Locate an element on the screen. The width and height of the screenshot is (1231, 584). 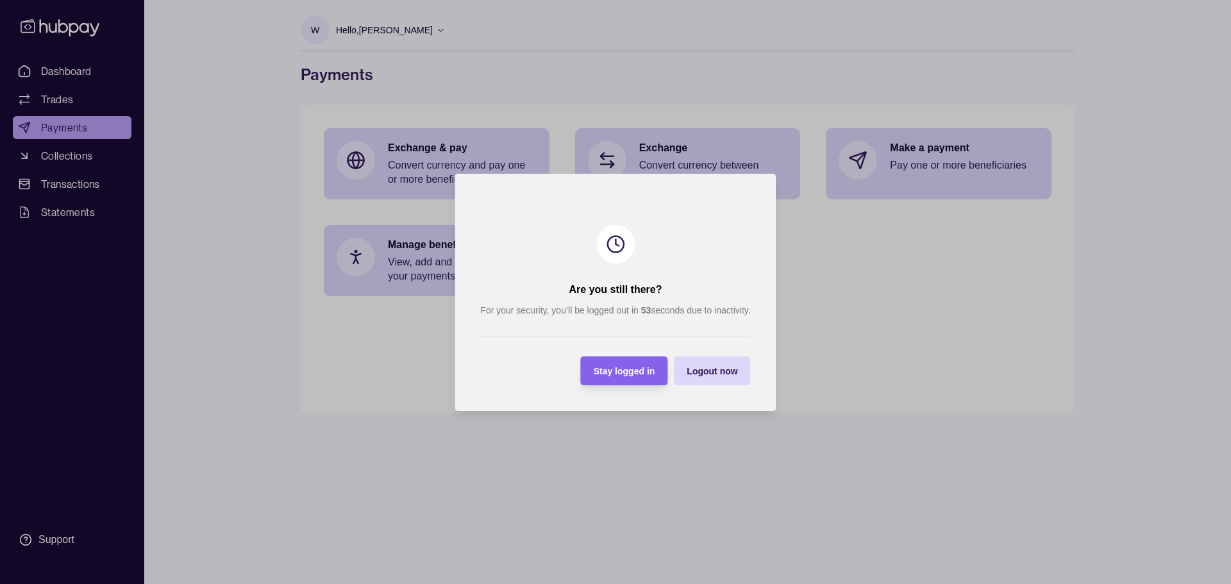
p: For your security, you’ll be logged out in seconds due to inactivity. is located at coordinates (615, 310).